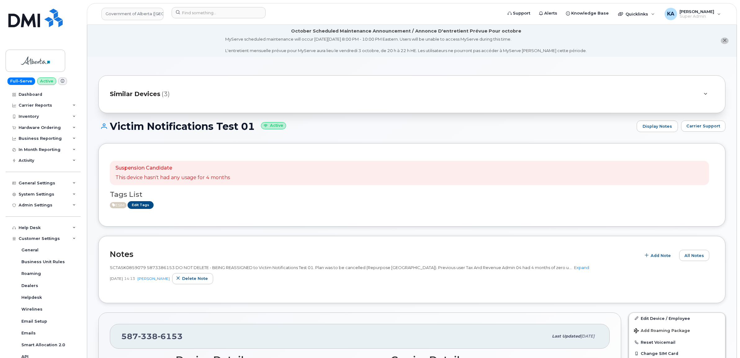 The height and width of the screenshot is (358, 740). I want to click on button: All Notes, so click(694, 256).